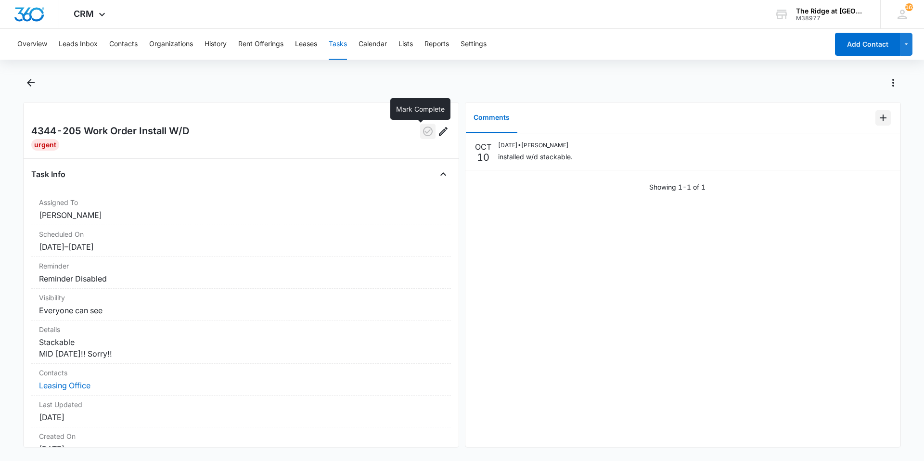 This screenshot has width=924, height=461. Describe the element at coordinates (32, 44) in the screenshot. I see `button: Overview` at that location.